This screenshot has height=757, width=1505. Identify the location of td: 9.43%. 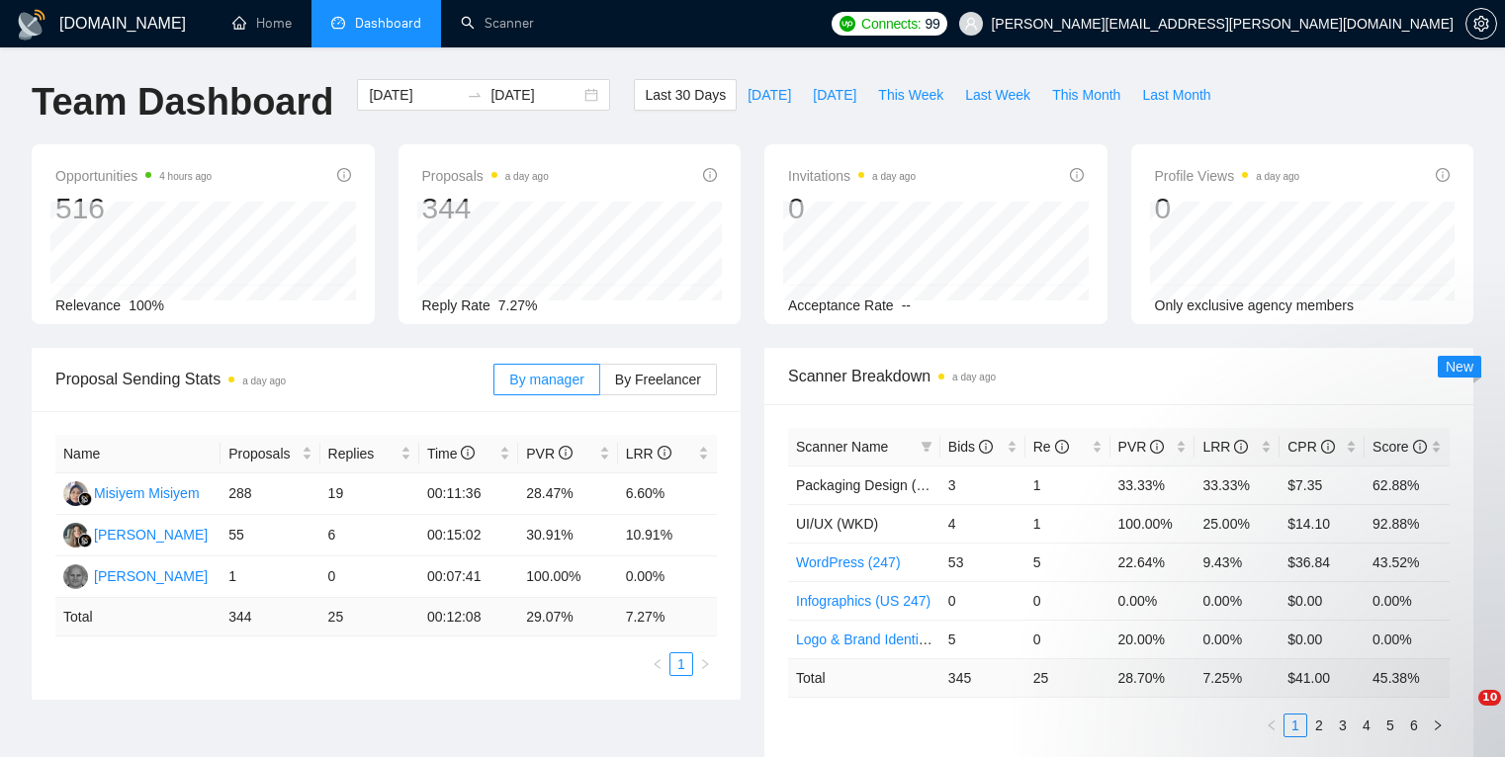
(1237, 562).